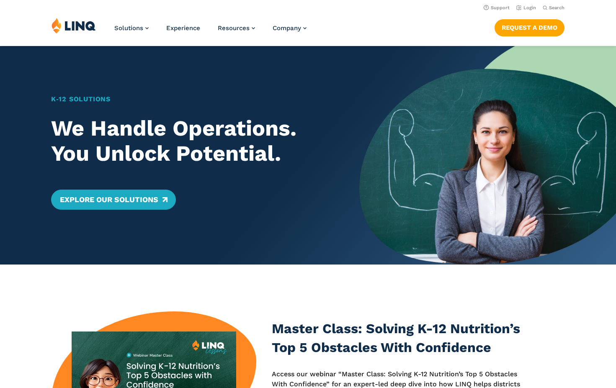 The height and width of the screenshot is (388, 616). I want to click on a: Request a Demo, so click(529, 28).